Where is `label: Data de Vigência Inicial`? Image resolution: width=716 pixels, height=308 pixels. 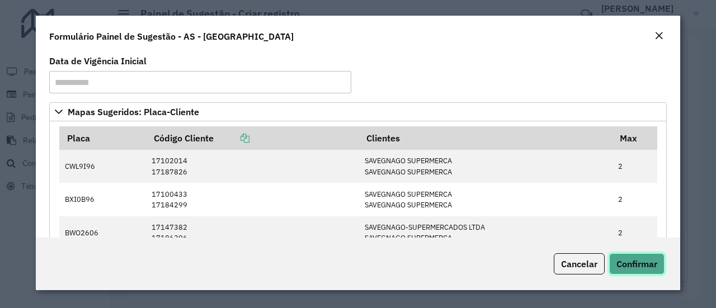 label: Data de Vigência Inicial is located at coordinates (98, 61).